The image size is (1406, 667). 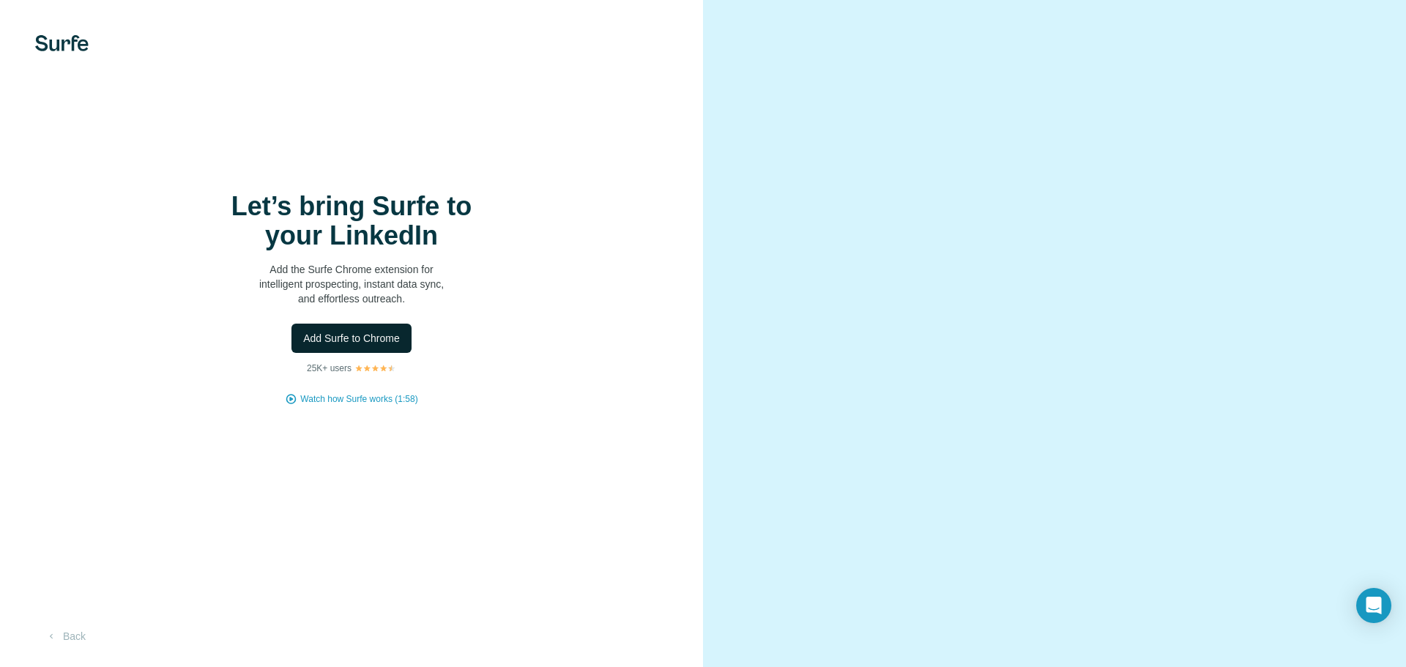 I want to click on button: Watch how Surfe works (1:58), so click(x=359, y=399).